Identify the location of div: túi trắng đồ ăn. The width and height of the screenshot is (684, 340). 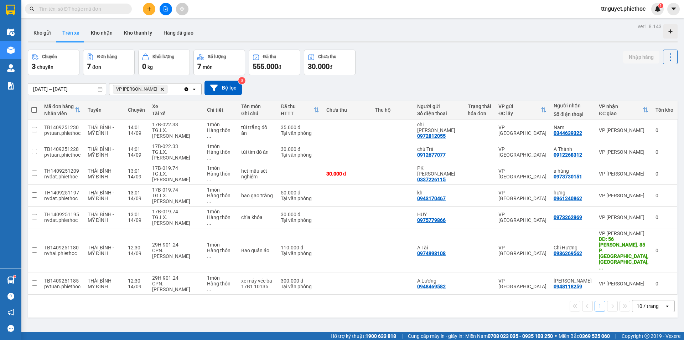
(257, 130).